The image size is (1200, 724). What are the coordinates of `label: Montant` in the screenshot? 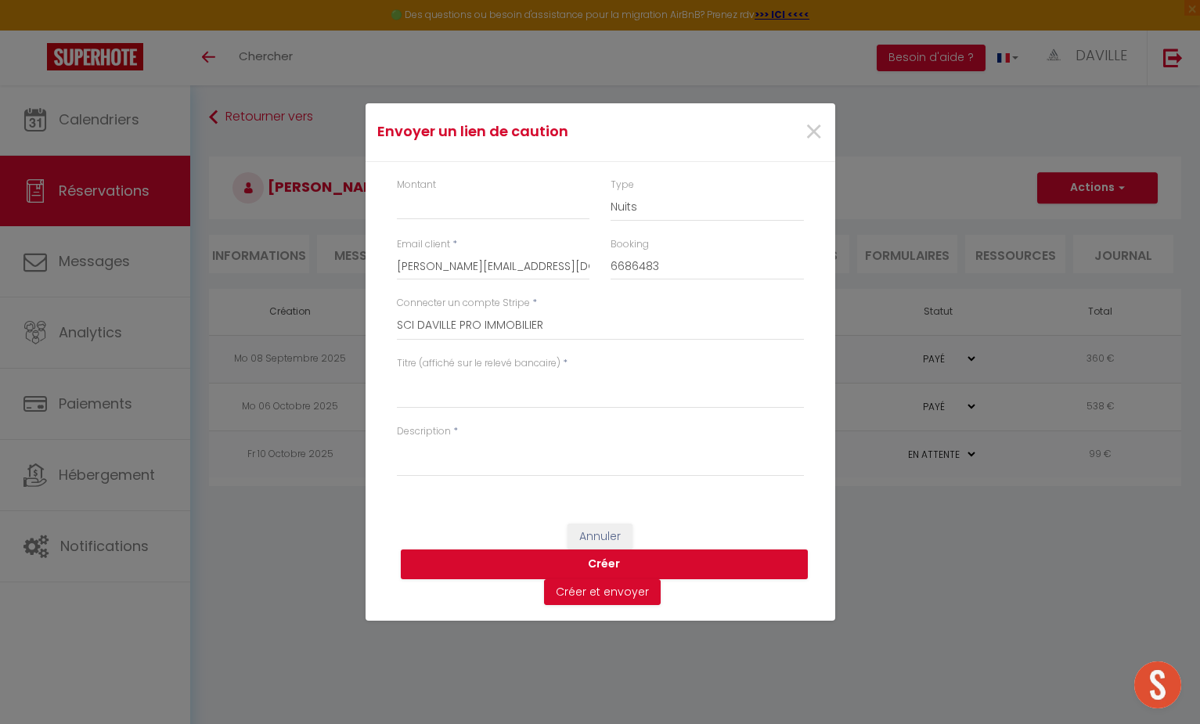 It's located at (416, 185).